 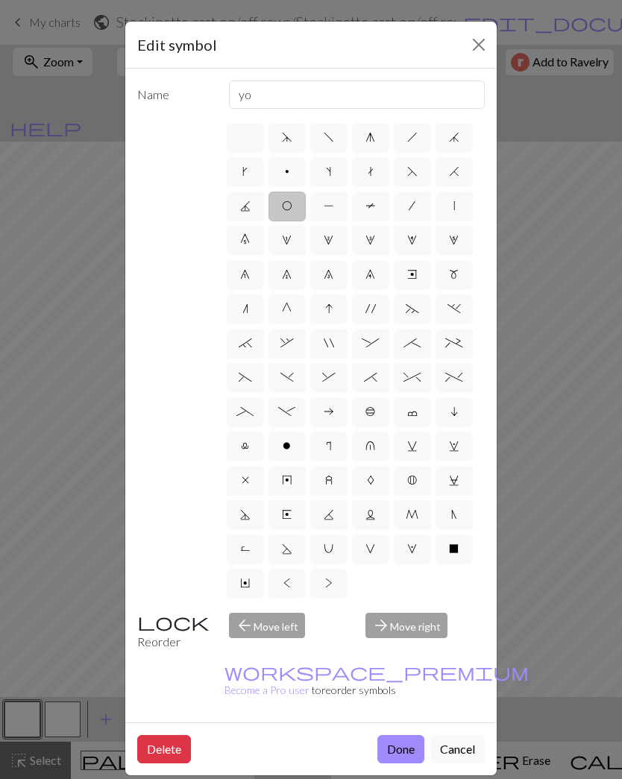 What do you see at coordinates (454, 446) in the screenshot?
I see `span: w` at bounding box center [454, 446].